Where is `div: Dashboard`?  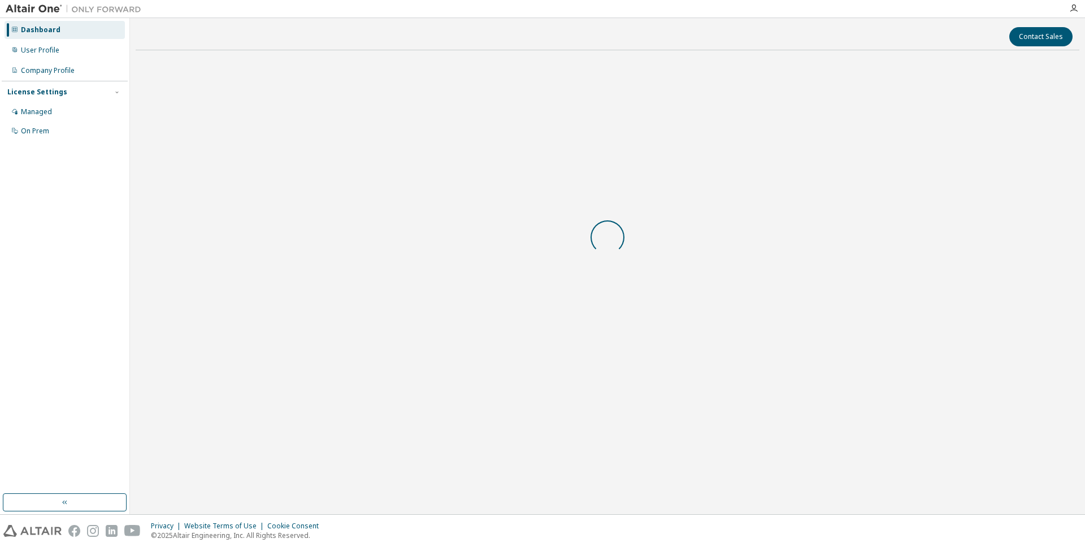
div: Dashboard is located at coordinates (41, 30).